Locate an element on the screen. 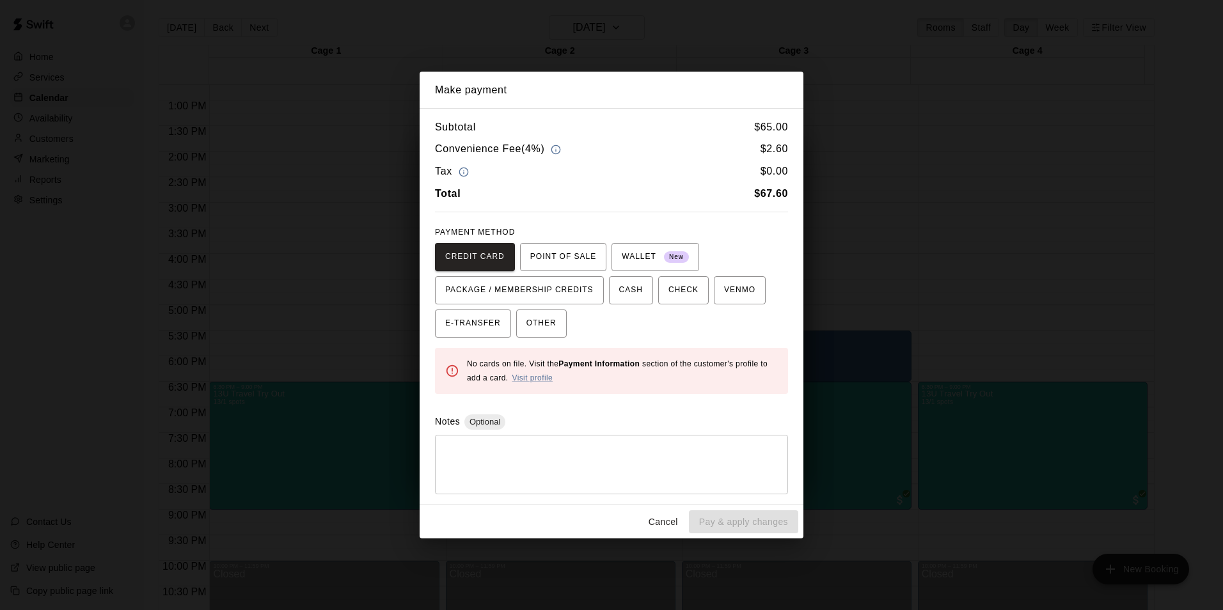 The image size is (1223, 610). button: Cancel is located at coordinates (663, 522).